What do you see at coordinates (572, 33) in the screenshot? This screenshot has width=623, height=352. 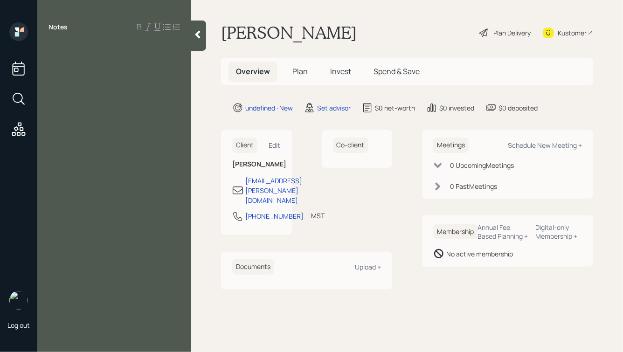 I see `div: Kustomer` at bounding box center [572, 33].